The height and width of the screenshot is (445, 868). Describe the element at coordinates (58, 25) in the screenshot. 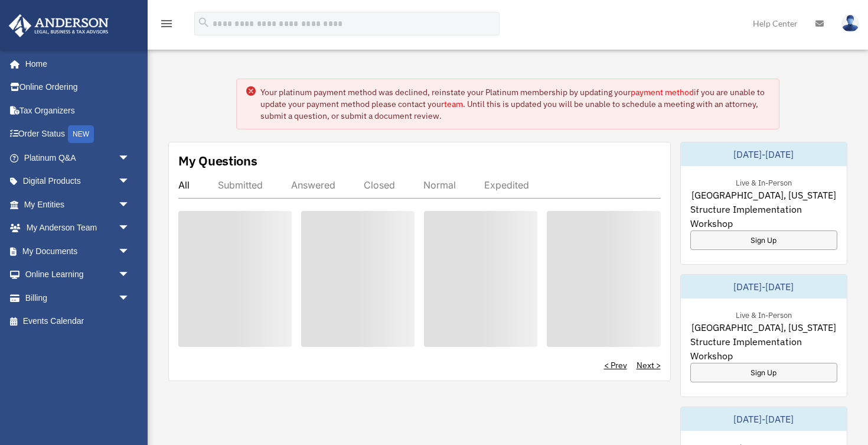

I see `img: Anderson Advisors Platinum Portal` at that location.